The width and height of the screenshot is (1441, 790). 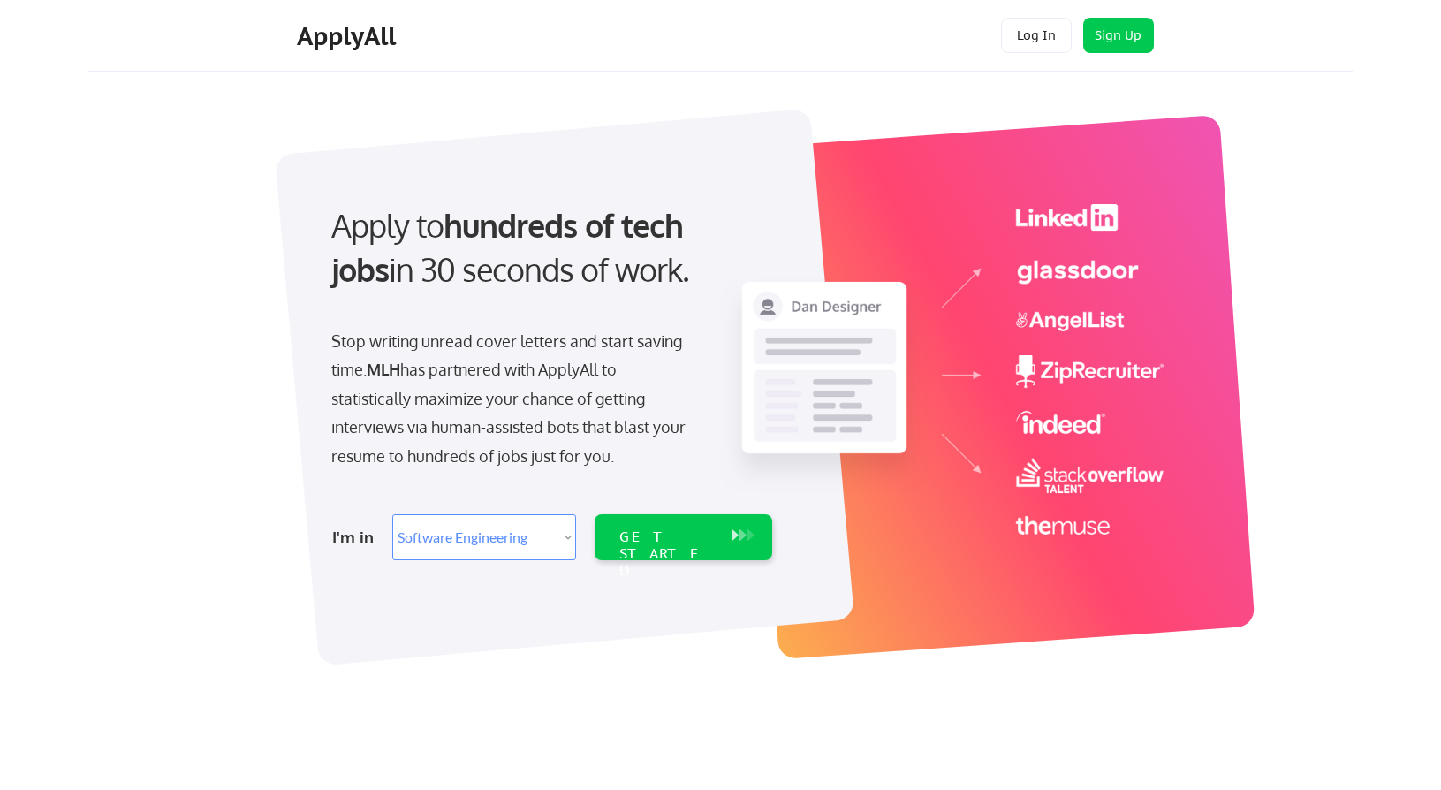 I want to click on button: Sign Up, so click(x=1119, y=35).